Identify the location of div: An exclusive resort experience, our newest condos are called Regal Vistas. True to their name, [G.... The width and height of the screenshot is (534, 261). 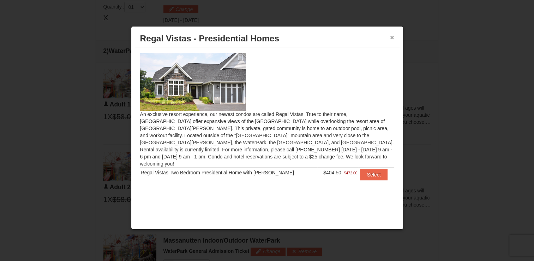
(267, 121).